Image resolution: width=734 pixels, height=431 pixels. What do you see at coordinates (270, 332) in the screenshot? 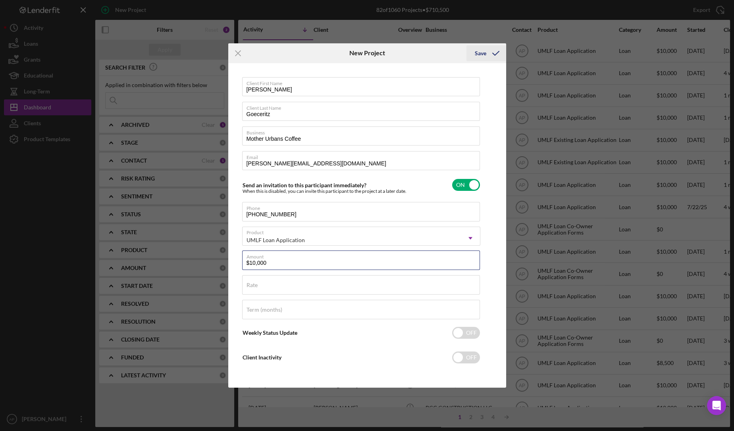
I see `label: Weekly Status Update` at bounding box center [270, 332].